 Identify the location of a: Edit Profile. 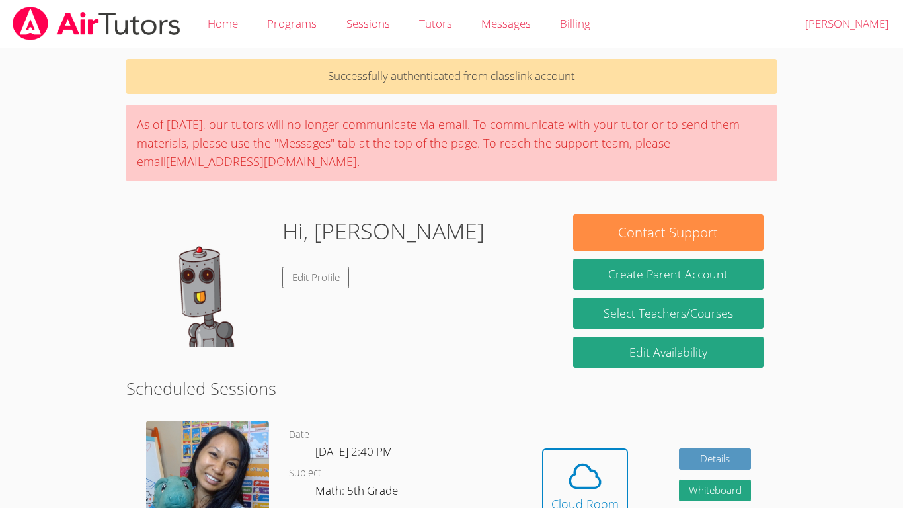
(316, 277).